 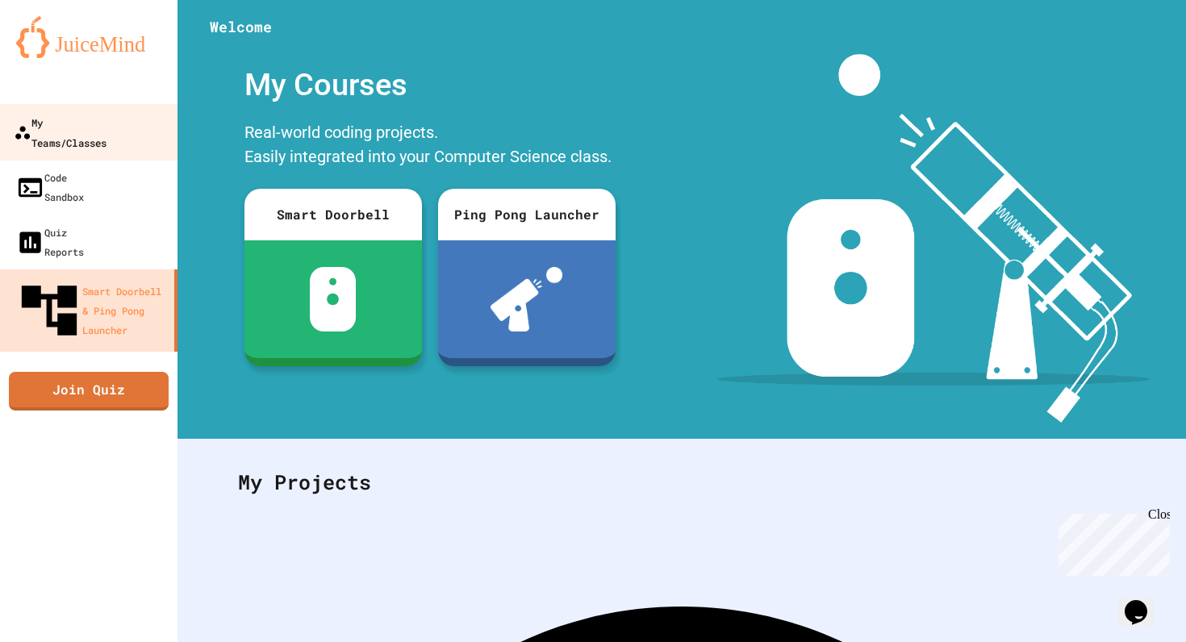 I want to click on img: banner-image-my-projects.png, so click(x=934, y=238).